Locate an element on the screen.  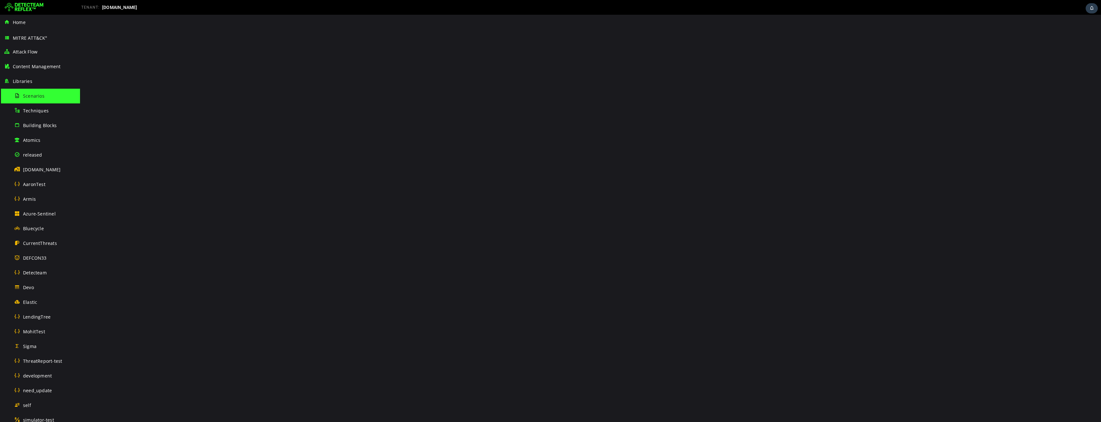
span: Home is located at coordinates (19, 22).